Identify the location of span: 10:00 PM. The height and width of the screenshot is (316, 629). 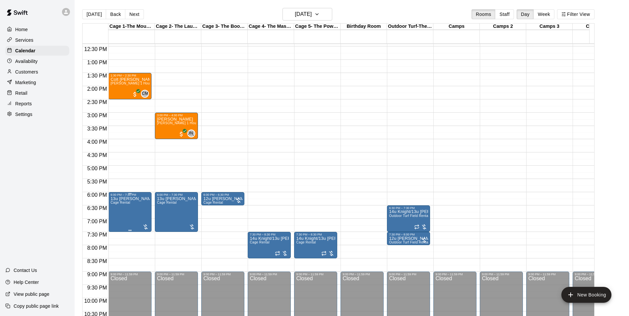
(96, 301).